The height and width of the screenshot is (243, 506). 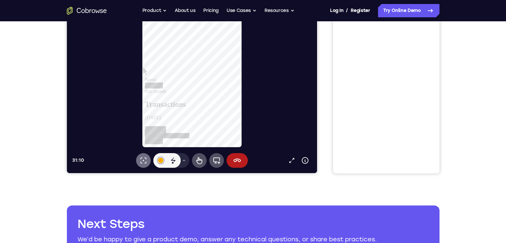 I want to click on button: Drawing tools menu, so click(x=117, y=210).